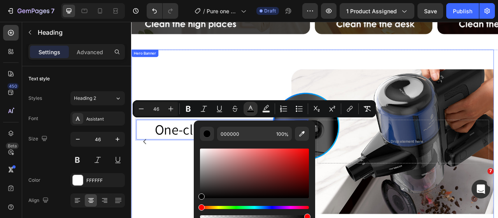  What do you see at coordinates (35, 98) in the screenshot?
I see `div: Styles` at bounding box center [35, 98].